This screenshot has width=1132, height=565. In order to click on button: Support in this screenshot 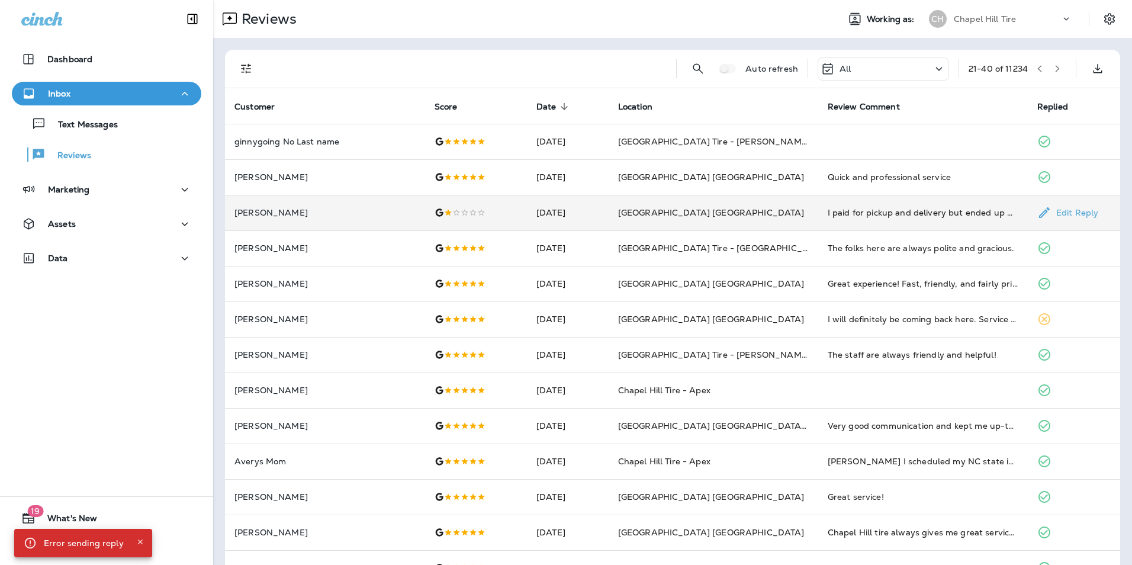, I will do `click(107, 546)`.